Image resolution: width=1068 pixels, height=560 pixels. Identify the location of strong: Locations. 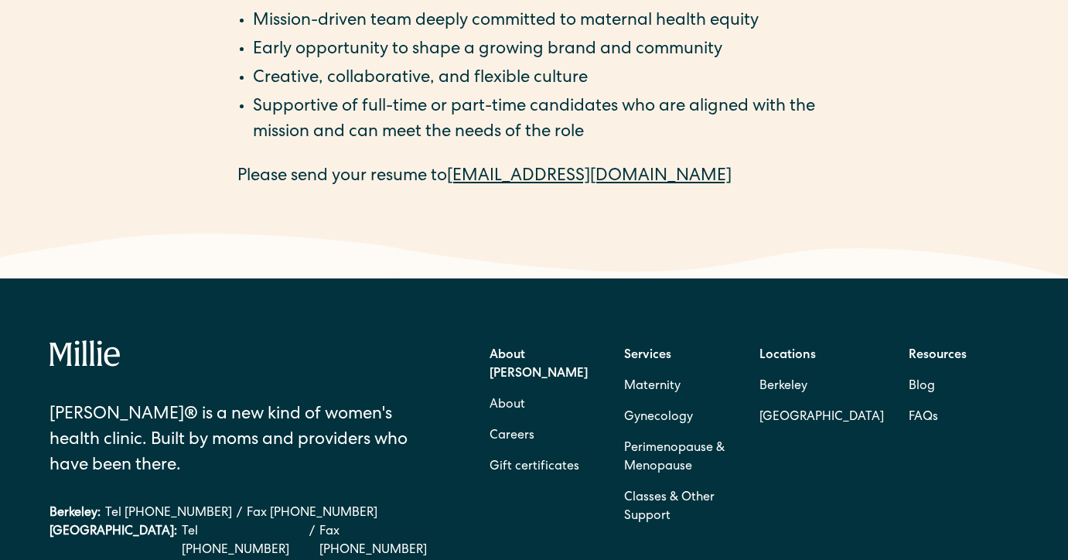
(787, 356).